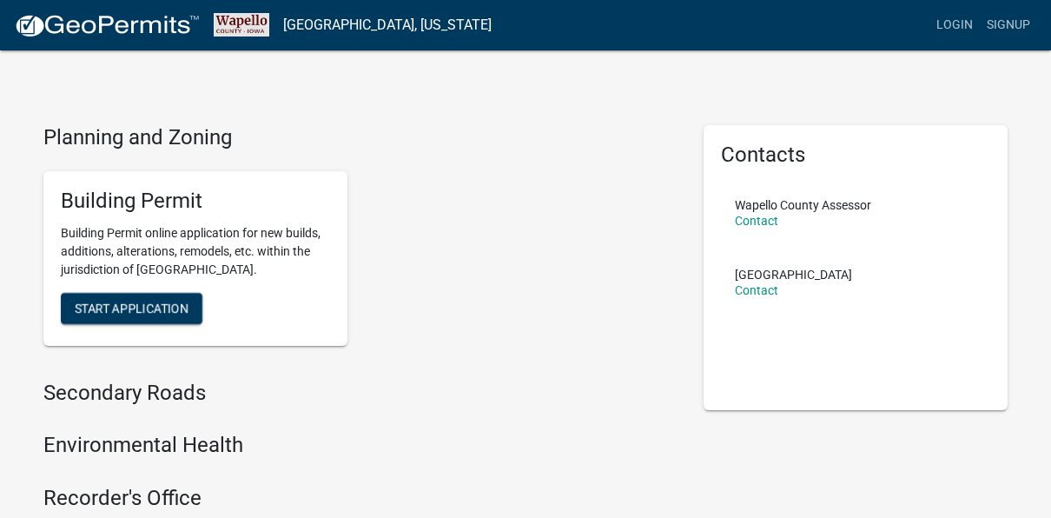  Describe the element at coordinates (360, 393) in the screenshot. I see `h4: Secondary Roads` at that location.